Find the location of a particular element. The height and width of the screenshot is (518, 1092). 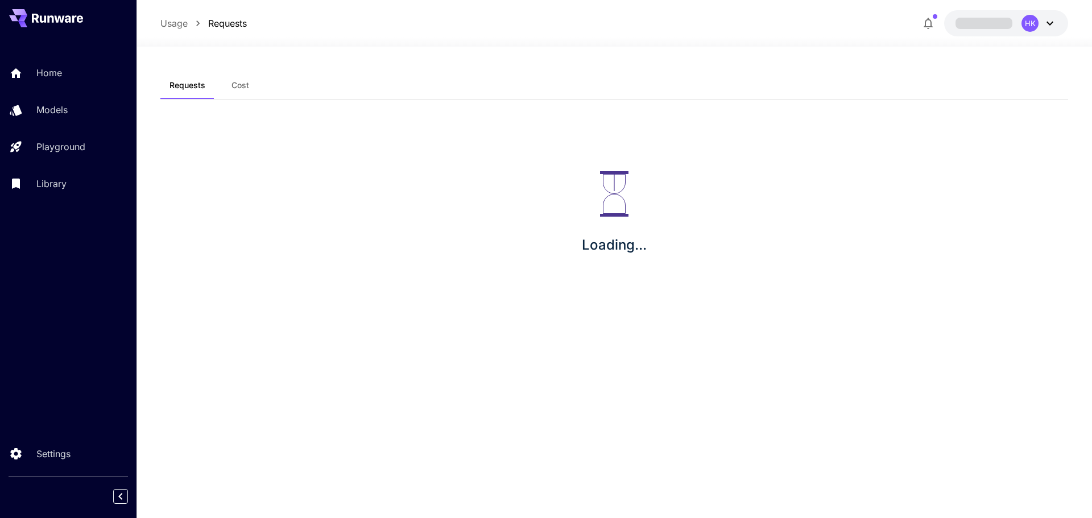

p: Home is located at coordinates (49, 73).